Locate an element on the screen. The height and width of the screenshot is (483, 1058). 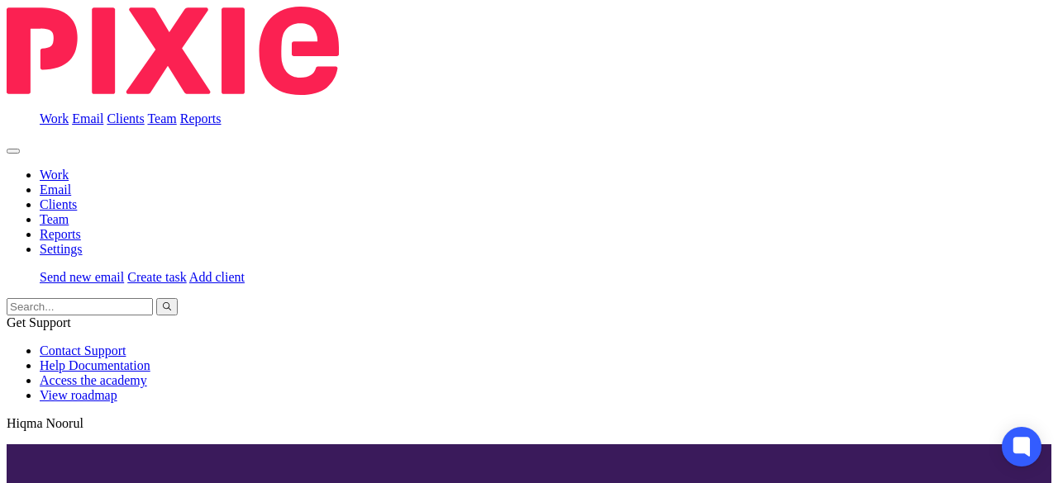
a: Add client is located at coordinates (216, 277).